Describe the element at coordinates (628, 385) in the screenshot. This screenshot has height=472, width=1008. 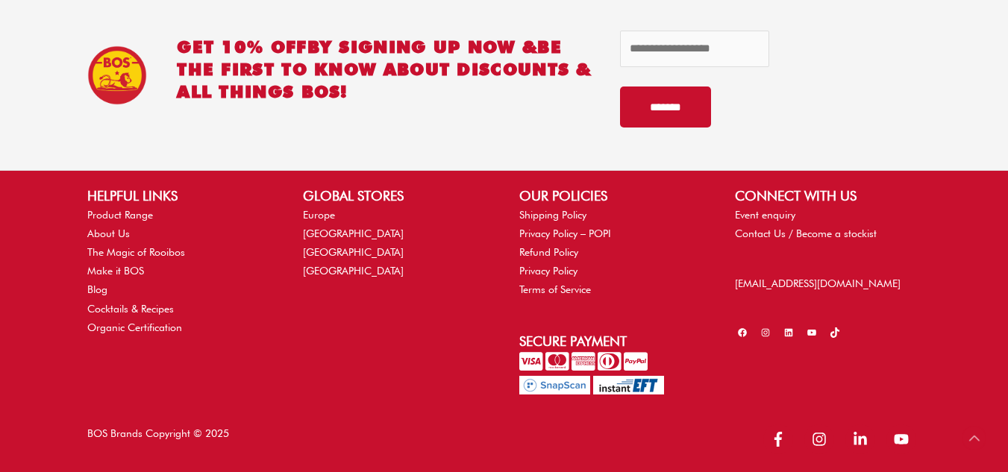
I see `img: Pay with InstantEFT` at that location.